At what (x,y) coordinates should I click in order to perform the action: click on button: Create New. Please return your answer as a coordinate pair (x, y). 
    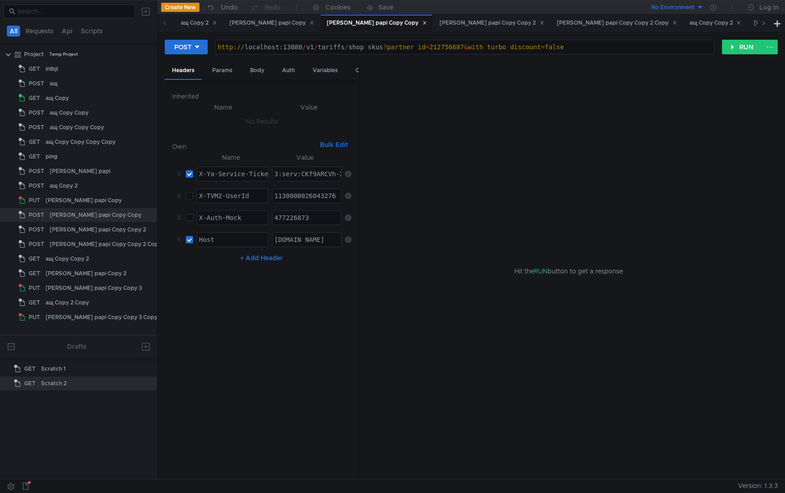
    Looking at the image, I should click on (180, 7).